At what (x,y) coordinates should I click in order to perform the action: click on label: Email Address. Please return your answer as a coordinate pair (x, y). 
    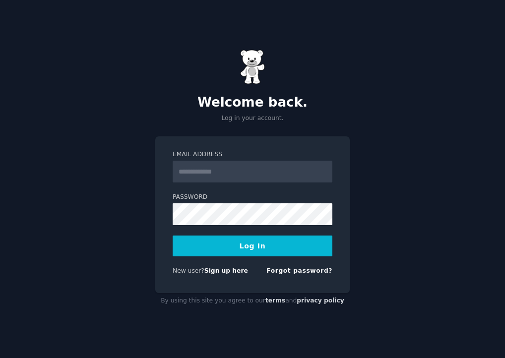
    Looking at the image, I should click on (252, 155).